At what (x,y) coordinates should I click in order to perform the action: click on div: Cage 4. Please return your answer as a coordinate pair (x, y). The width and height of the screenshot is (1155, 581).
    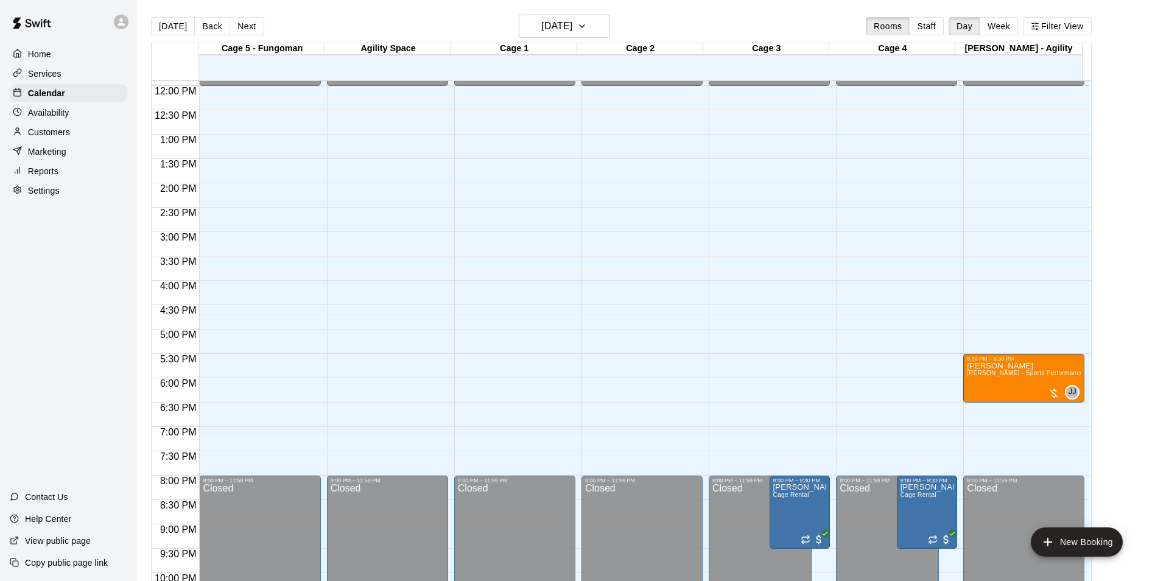
    Looking at the image, I should click on (892, 49).